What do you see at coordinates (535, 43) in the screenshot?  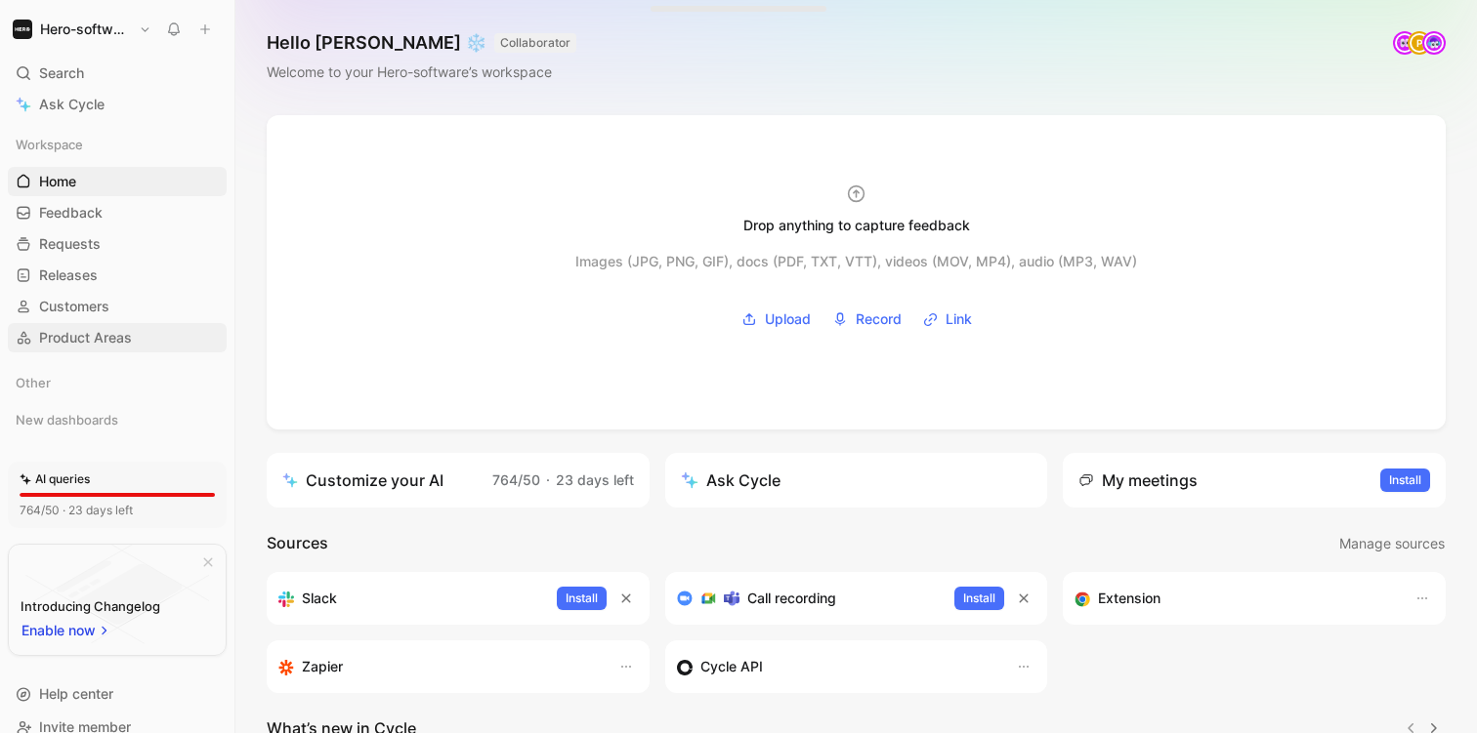 I see `button: COLLABORATOR` at bounding box center [535, 43].